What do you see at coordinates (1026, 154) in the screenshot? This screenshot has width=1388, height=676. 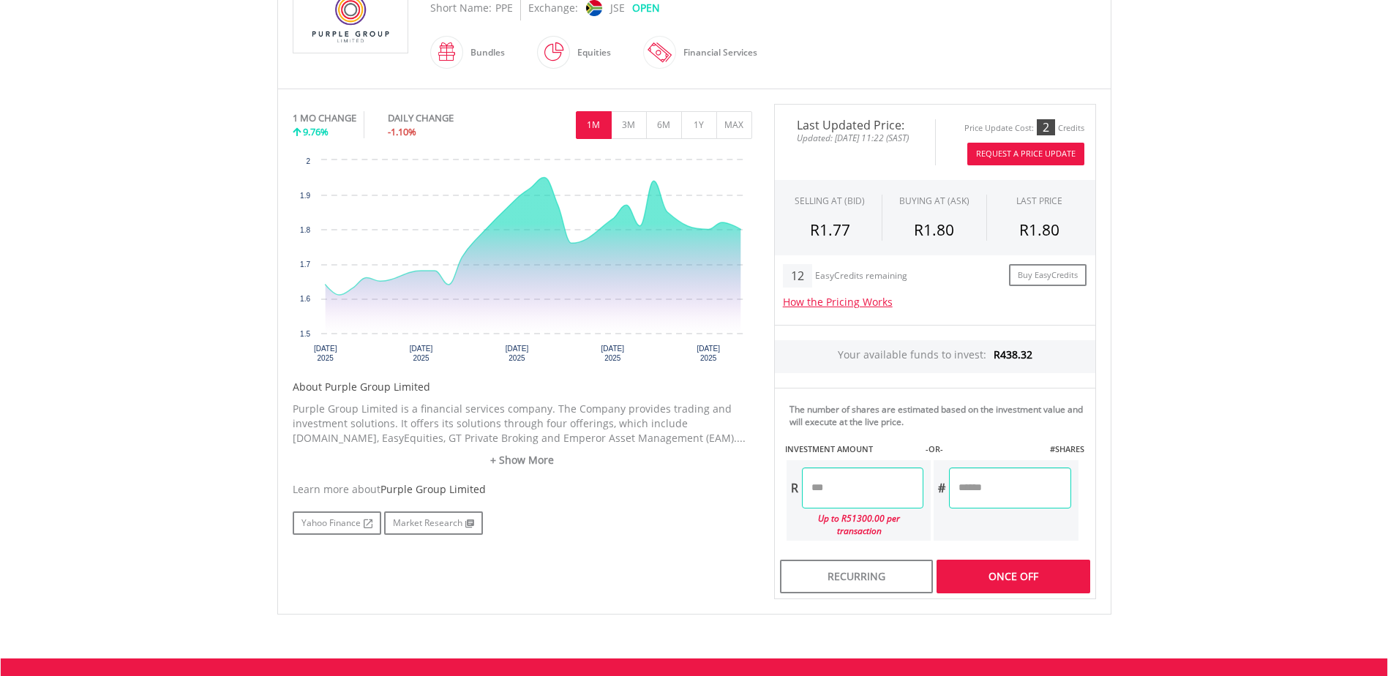 I see `button: Request A Price Update` at bounding box center [1026, 154].